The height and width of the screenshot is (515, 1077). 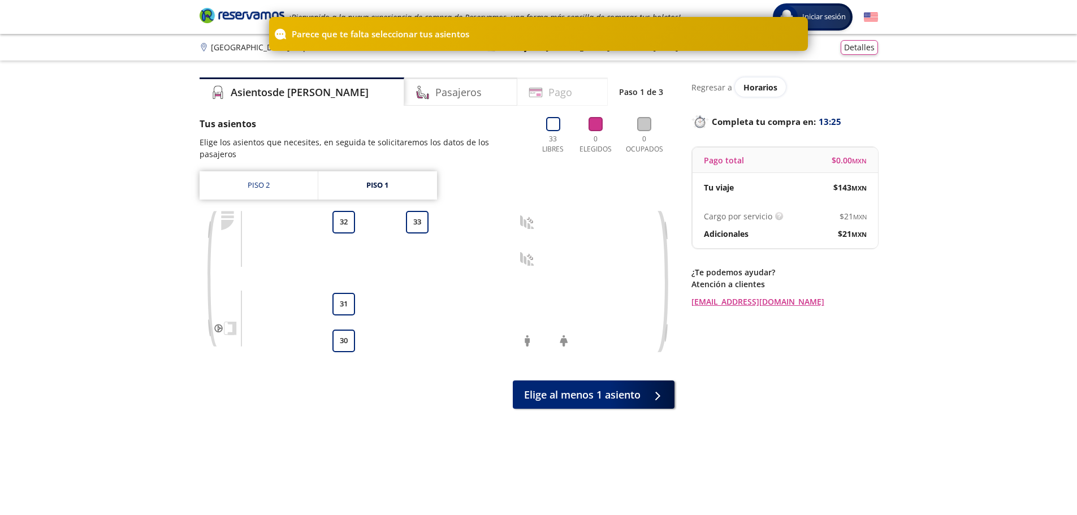 What do you see at coordinates (830, 122) in the screenshot?
I see `span: 13:25` at bounding box center [830, 122].